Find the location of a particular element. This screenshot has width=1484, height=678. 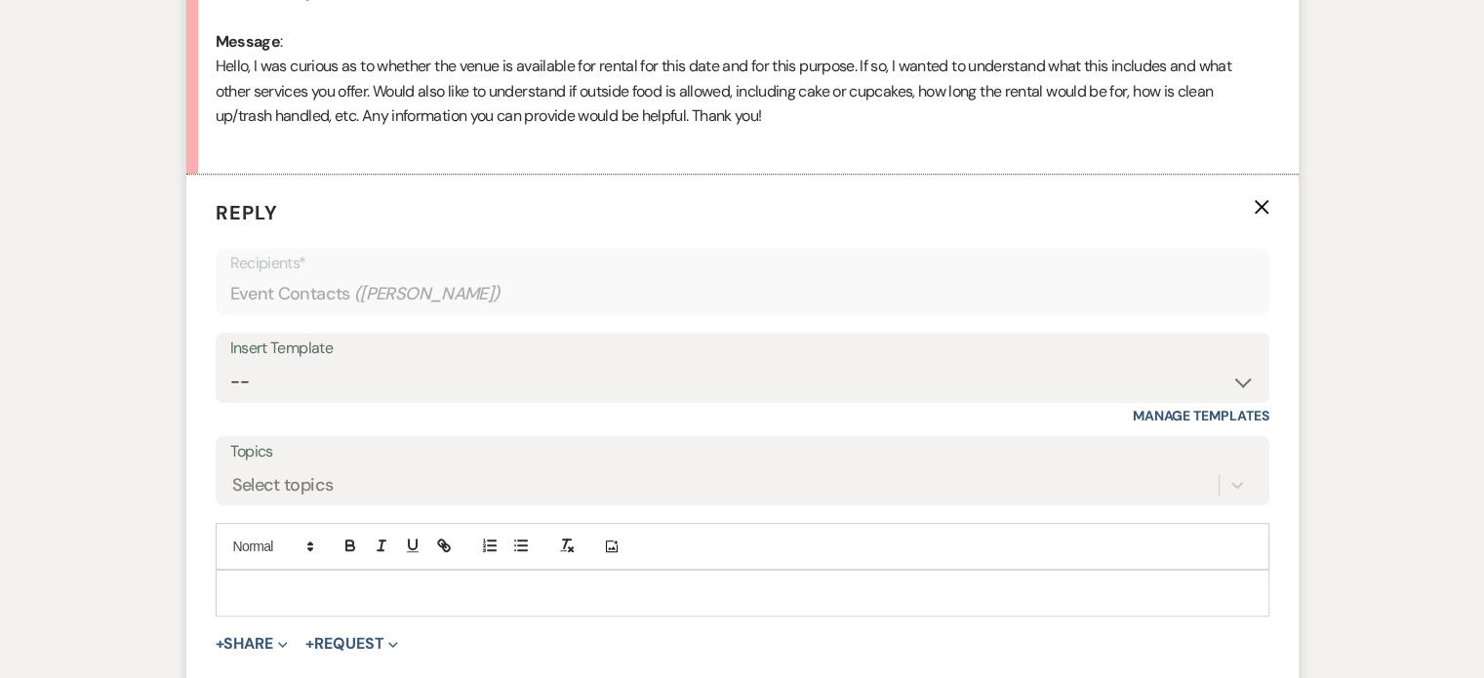

button: Share is located at coordinates (252, 644).